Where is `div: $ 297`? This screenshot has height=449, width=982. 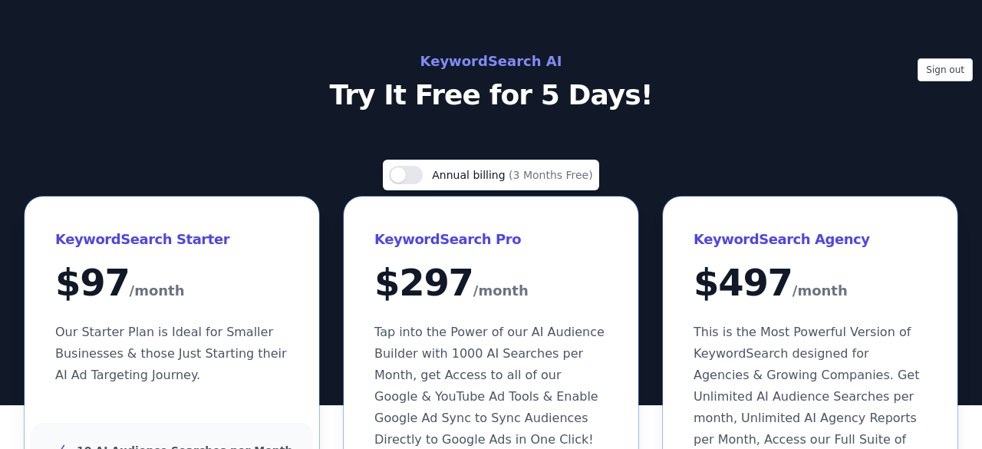 div: $ 297 is located at coordinates (491, 283).